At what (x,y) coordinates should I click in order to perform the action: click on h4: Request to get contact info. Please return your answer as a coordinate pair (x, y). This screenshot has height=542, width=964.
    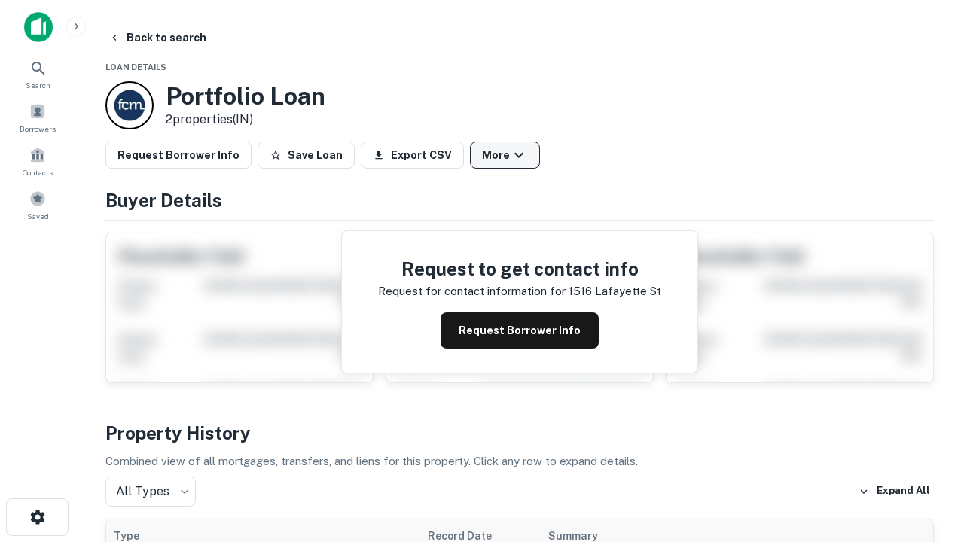
    Looking at the image, I should click on (519, 269).